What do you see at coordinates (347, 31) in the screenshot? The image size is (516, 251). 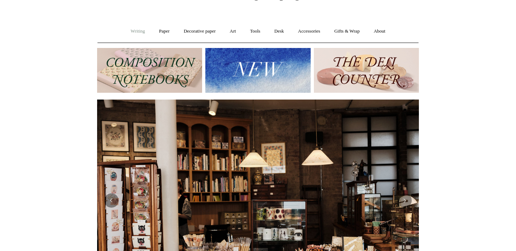 I see `a: Gifts & Wrap` at bounding box center [347, 31].